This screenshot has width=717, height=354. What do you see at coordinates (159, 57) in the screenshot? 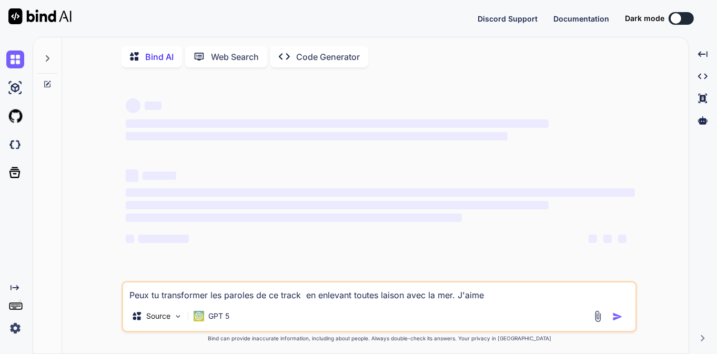
I see `p: Bind AI` at bounding box center [159, 57].